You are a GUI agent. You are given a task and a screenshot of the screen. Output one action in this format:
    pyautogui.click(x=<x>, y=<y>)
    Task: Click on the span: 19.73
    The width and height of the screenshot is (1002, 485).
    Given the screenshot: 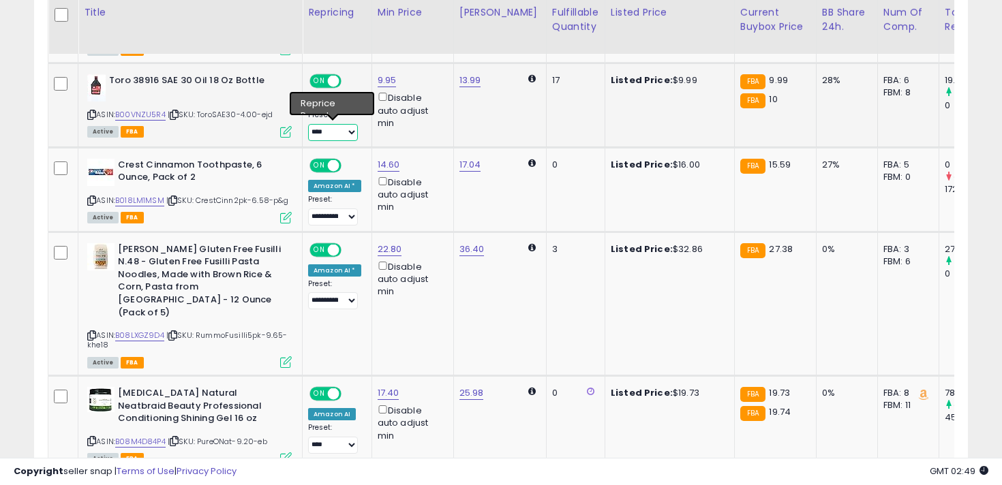 What is the action you would take?
    pyautogui.click(x=779, y=393)
    